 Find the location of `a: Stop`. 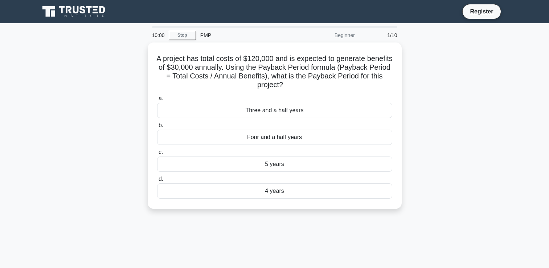

a: Stop is located at coordinates (182, 35).